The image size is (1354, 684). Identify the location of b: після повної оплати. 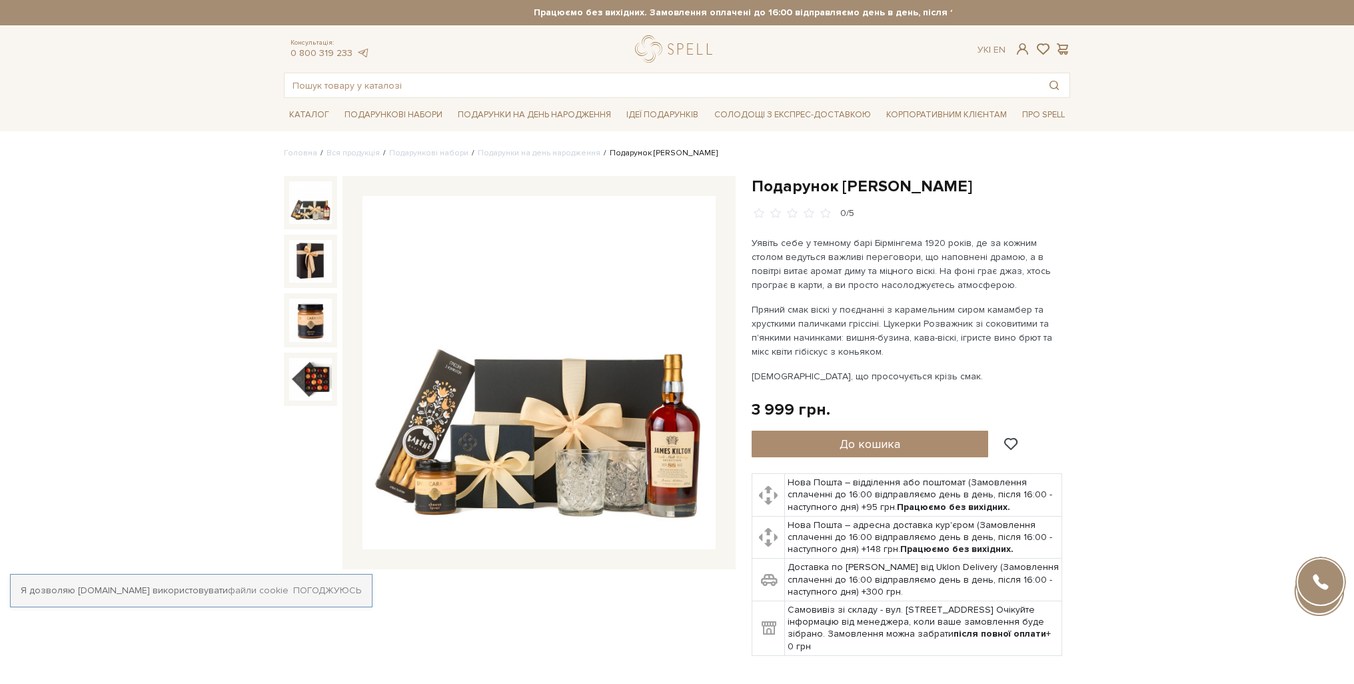
(1000, 633).